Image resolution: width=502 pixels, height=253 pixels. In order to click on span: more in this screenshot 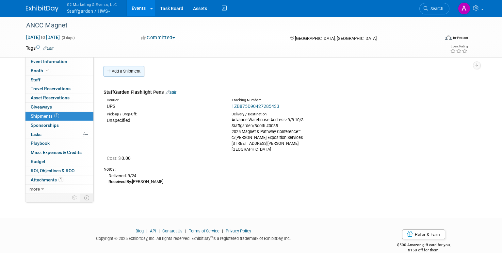, I will do `click(35, 189)`.